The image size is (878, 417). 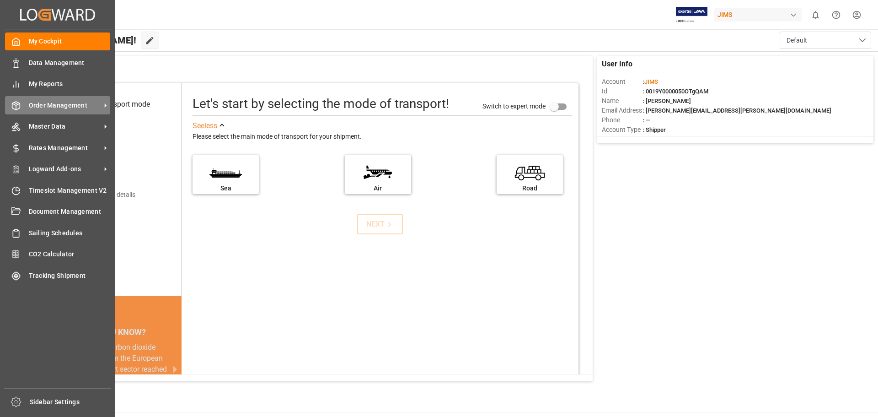 What do you see at coordinates (65, 148) in the screenshot?
I see `span: Rates Management` at bounding box center [65, 148].